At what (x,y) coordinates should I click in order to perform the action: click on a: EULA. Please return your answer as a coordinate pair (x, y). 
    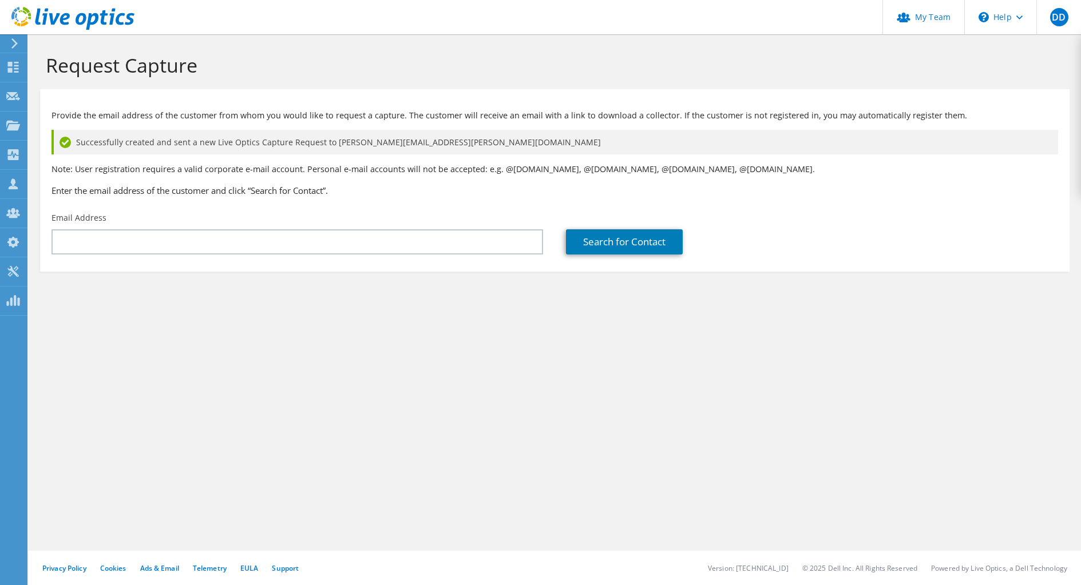
    Looking at the image, I should click on (249, 568).